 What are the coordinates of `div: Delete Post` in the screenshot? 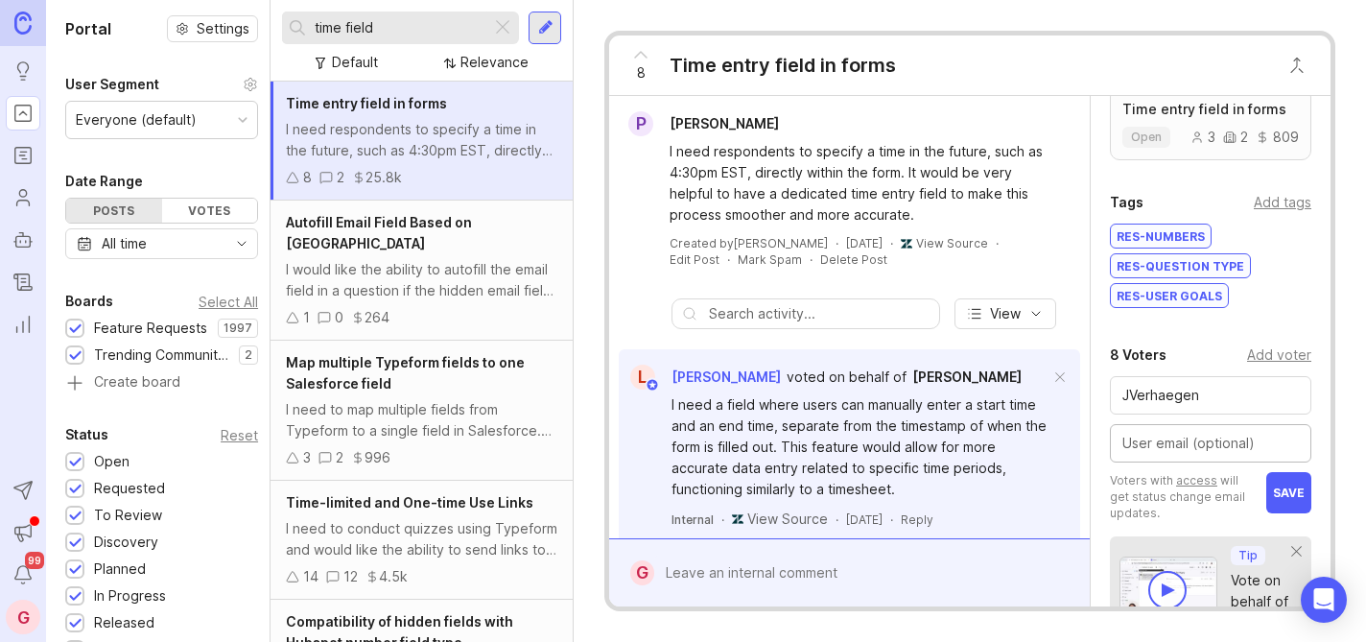 It's located at (854, 259).